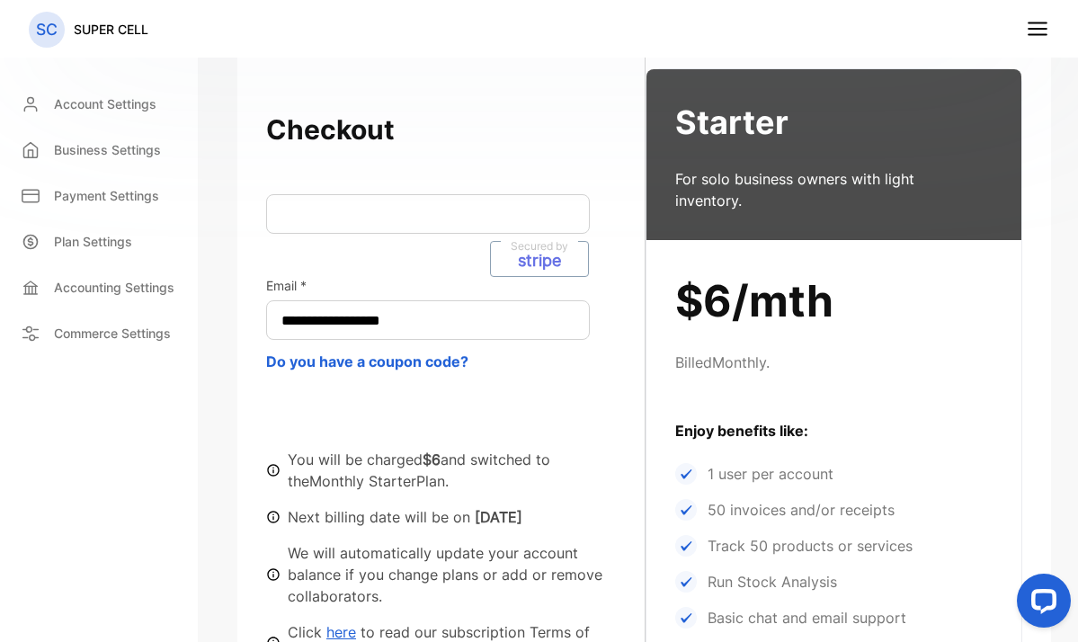 The image size is (1078, 642). What do you see at coordinates (111, 29) in the screenshot?
I see `p: SUPER CELL` at bounding box center [111, 29].